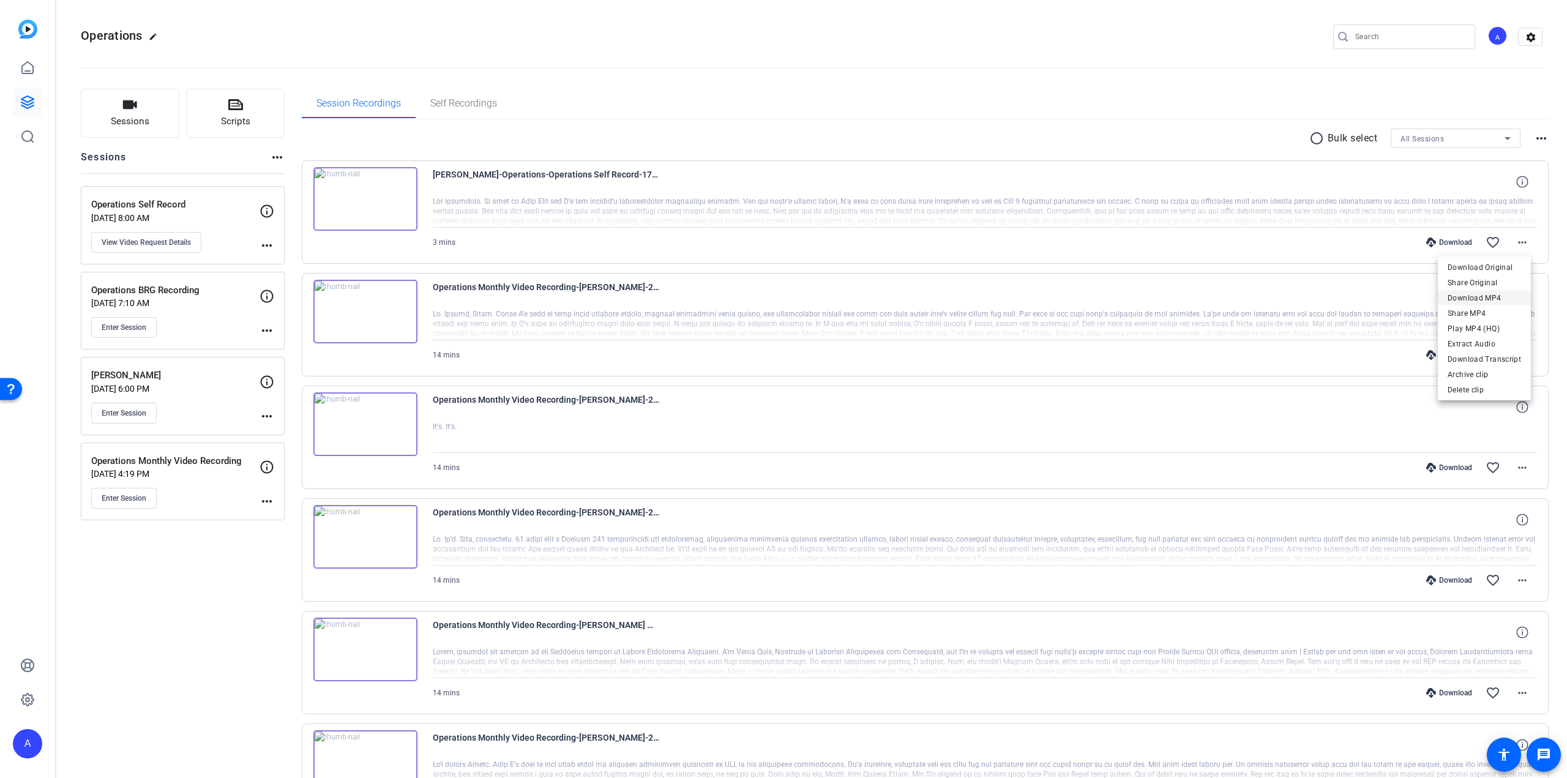 Image resolution: width=1567 pixels, height=778 pixels. What do you see at coordinates (1484, 359) in the screenshot?
I see `span: Download Transcript` at bounding box center [1484, 359].